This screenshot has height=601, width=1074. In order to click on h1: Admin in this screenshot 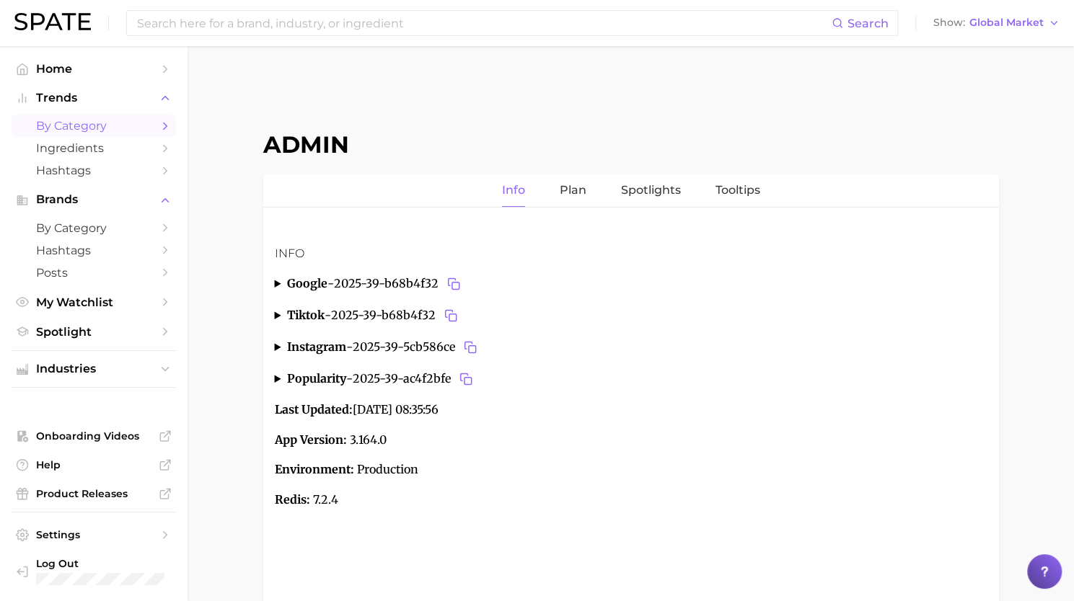, I will do `click(631, 144)`.